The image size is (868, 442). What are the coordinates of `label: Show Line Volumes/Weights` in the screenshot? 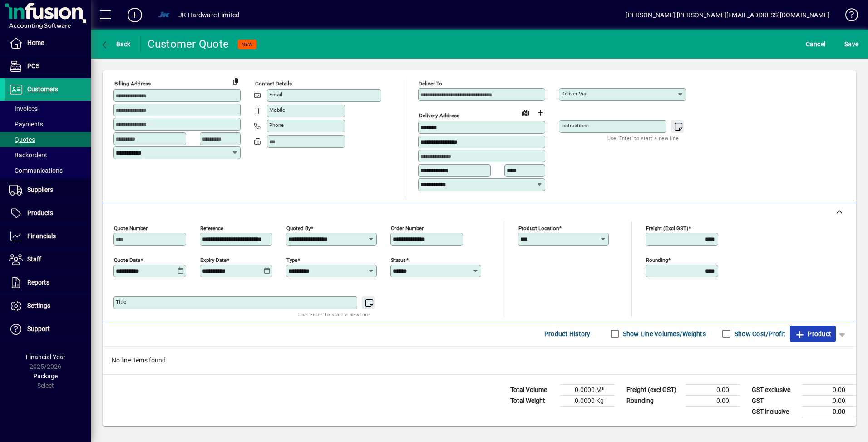 It's located at (664, 333).